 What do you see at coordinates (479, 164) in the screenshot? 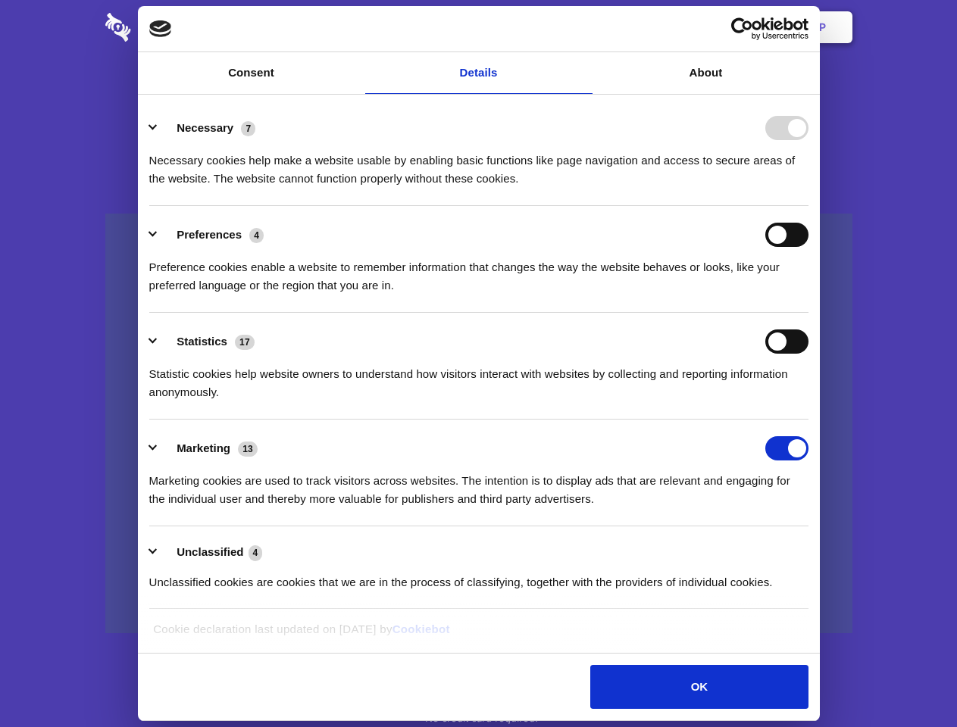
I see `div: Necessary cookies help make a website usable by enabling basic functions like page navigation and...` at bounding box center [479, 164].